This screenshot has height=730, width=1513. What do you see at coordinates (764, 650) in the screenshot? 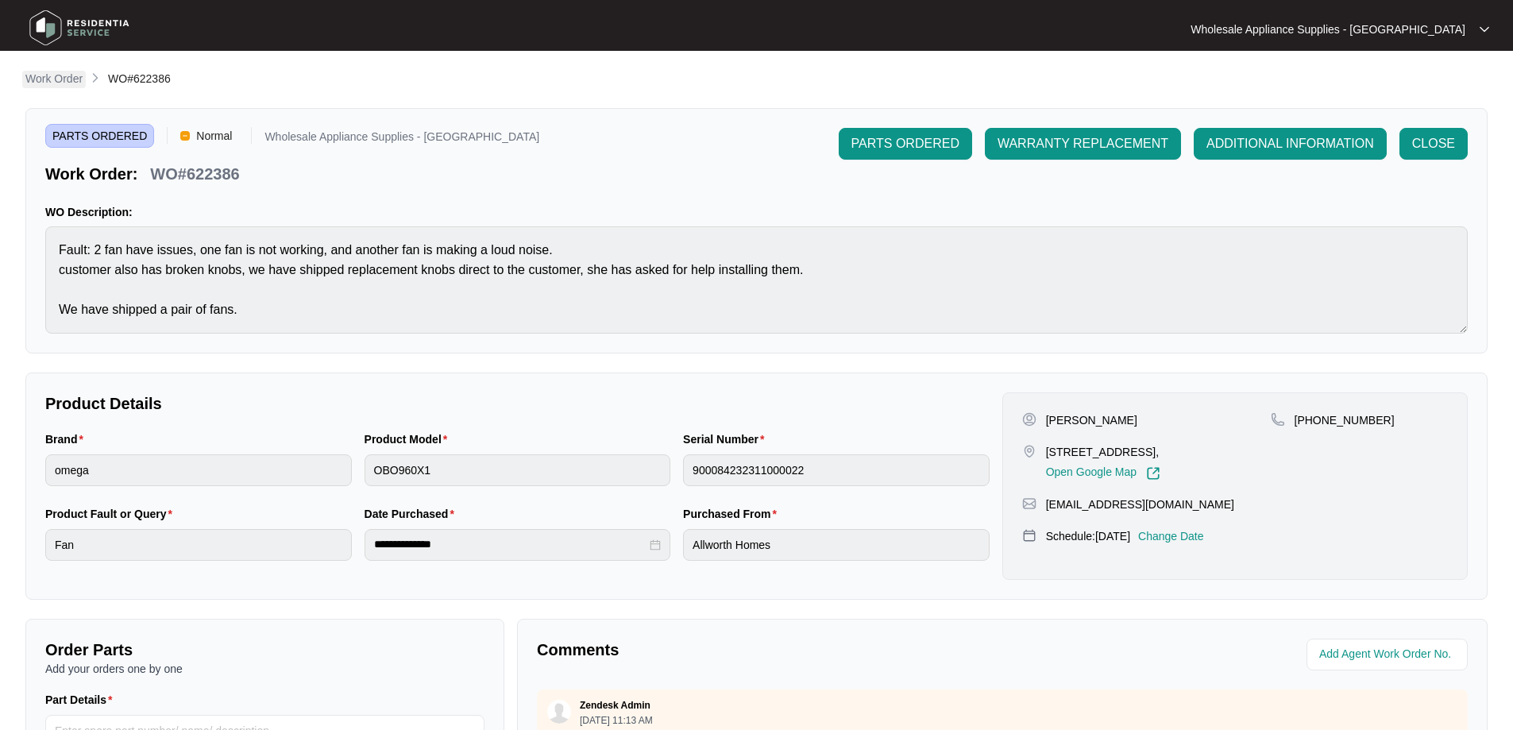
I see `p: Comments` at bounding box center [764, 650].